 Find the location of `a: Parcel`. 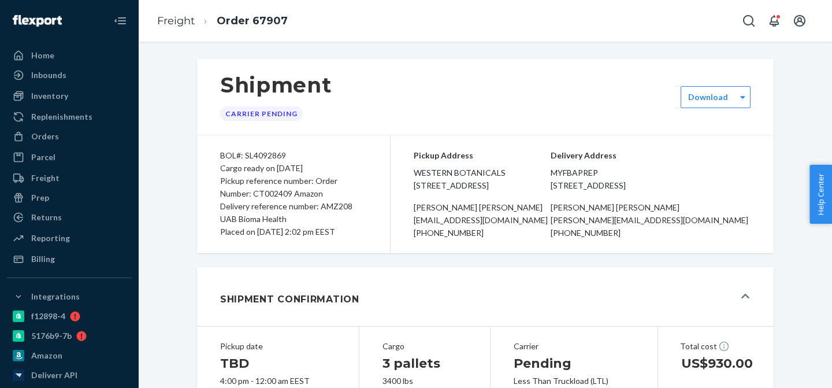

a: Parcel is located at coordinates (69, 157).